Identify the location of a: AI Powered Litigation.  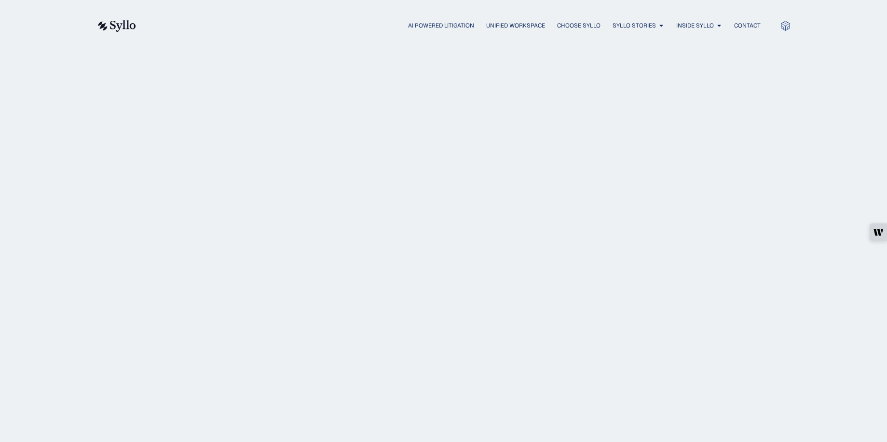
(441, 26).